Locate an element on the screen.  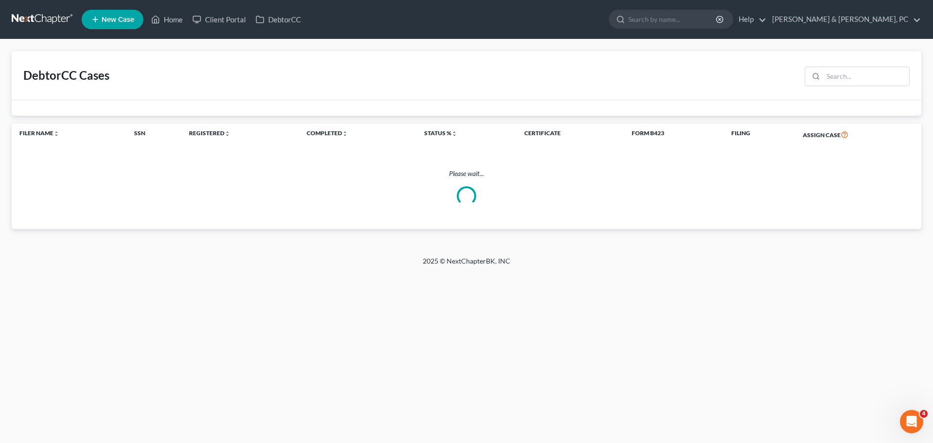
input: Search... is located at coordinates (866, 76).